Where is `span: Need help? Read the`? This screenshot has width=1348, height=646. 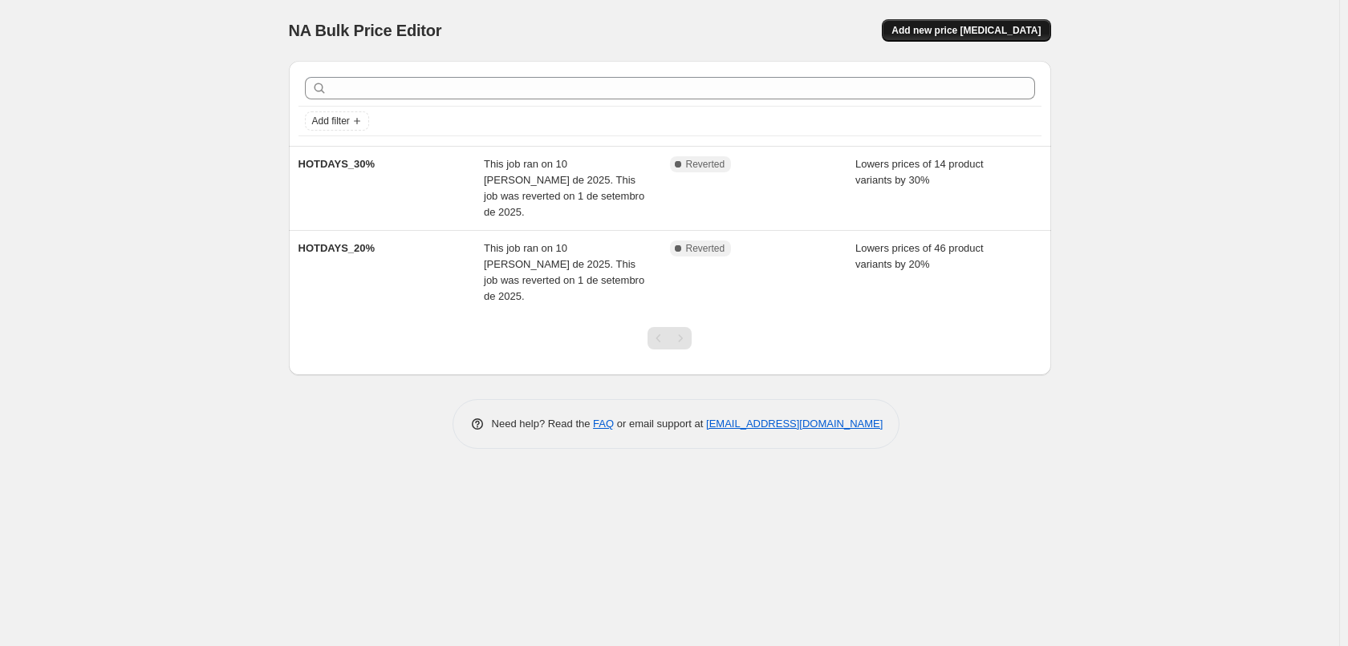 span: Need help? Read the is located at coordinates (542, 424).